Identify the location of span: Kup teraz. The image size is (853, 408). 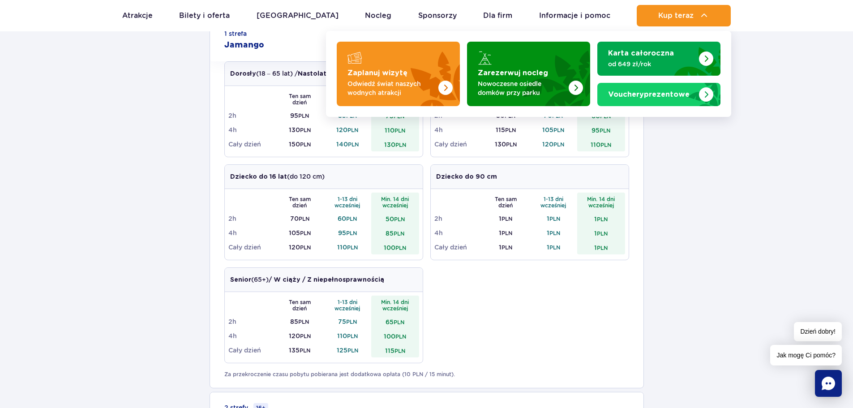
(676, 16).